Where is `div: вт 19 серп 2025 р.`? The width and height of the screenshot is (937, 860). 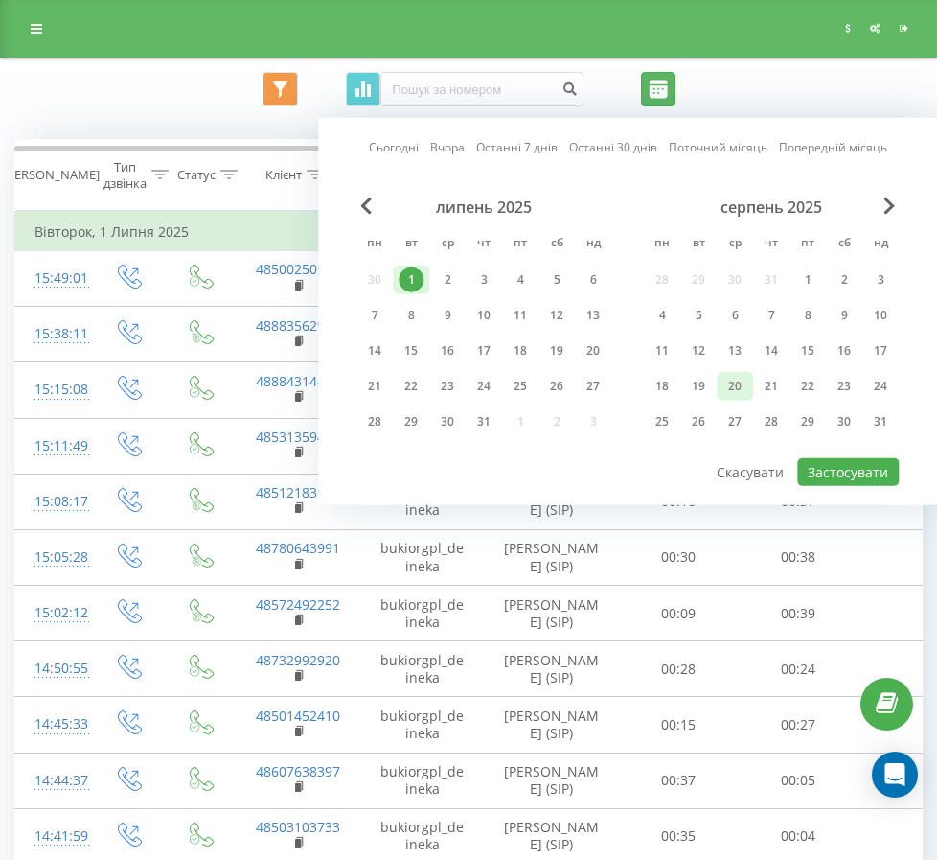 div: вт 19 серп 2025 р. is located at coordinates (699, 386).